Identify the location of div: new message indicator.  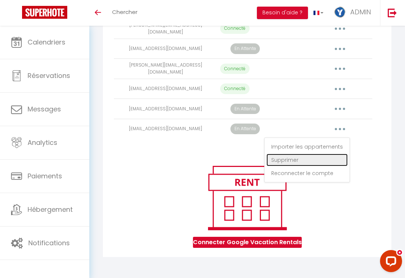
(25, 5).